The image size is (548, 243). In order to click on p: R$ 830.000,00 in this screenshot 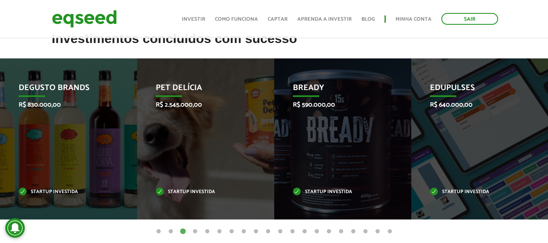, I will do `click(63, 105)`.